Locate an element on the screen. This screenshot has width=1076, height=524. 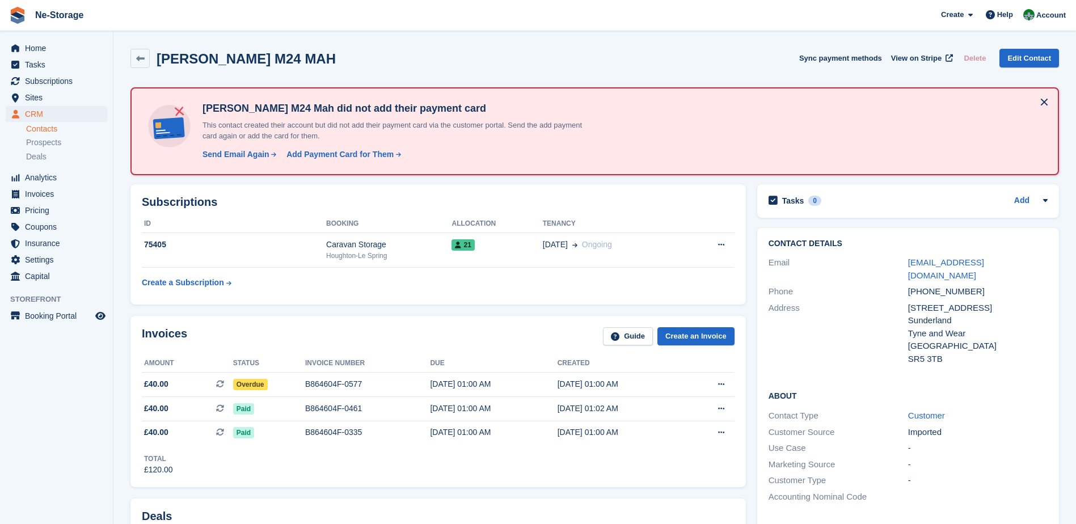
div: Use Case is located at coordinates (838, 448).